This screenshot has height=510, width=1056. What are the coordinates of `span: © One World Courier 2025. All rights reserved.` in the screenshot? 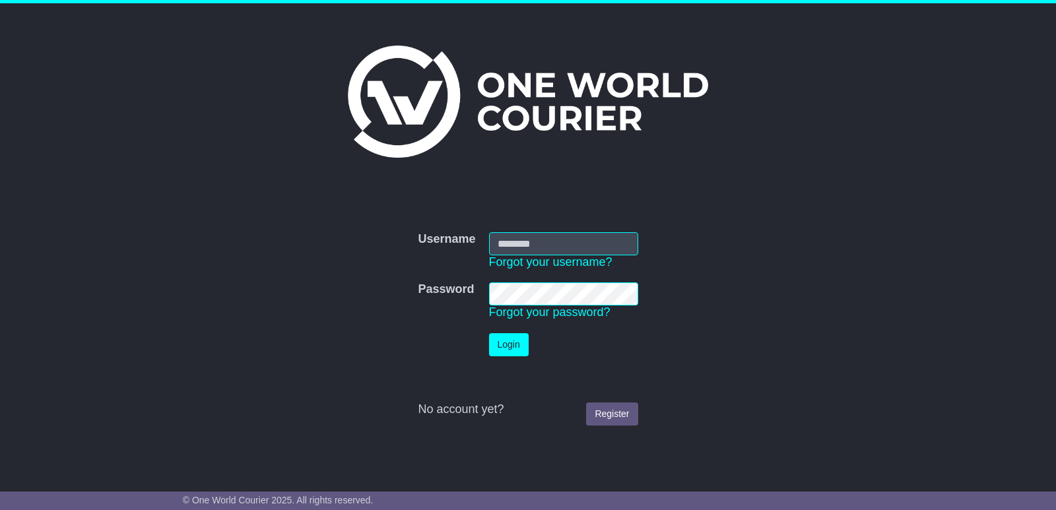 It's located at (278, 500).